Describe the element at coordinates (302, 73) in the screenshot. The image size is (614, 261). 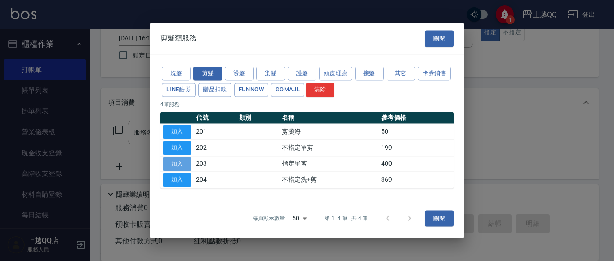
I see `button: 護髮` at that location.